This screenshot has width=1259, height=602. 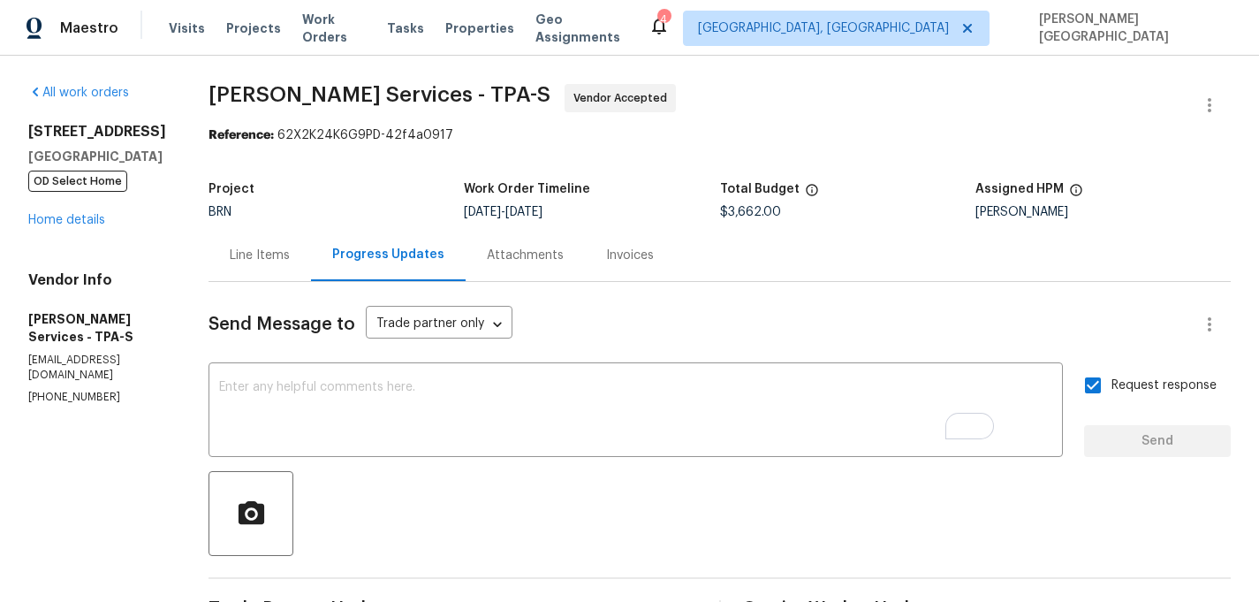 I want to click on span: BRN, so click(x=220, y=212).